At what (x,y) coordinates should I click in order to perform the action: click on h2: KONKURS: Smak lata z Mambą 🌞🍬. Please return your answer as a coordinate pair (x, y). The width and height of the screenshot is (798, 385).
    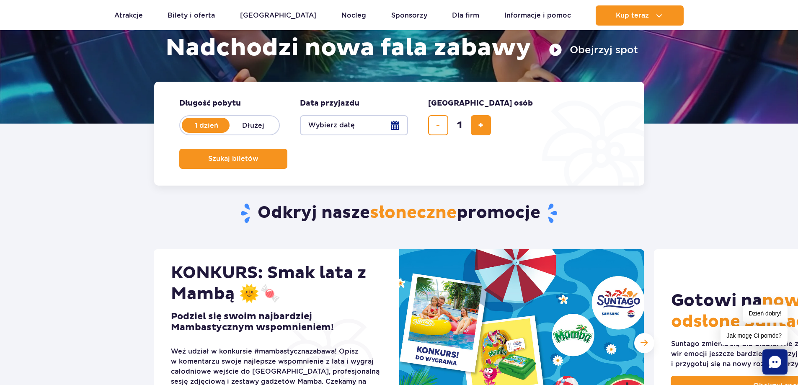
    Looking at the image, I should click on (276, 283).